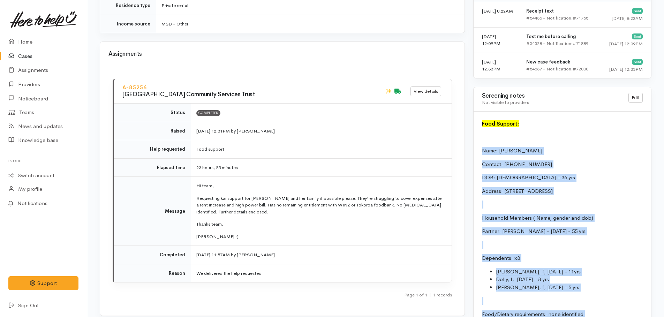  Describe the element at coordinates (551, 96) in the screenshot. I see `h3: Screening notes` at that location.